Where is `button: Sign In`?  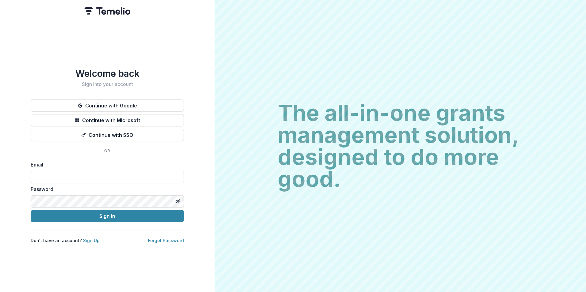
button: Sign In is located at coordinates (107, 216).